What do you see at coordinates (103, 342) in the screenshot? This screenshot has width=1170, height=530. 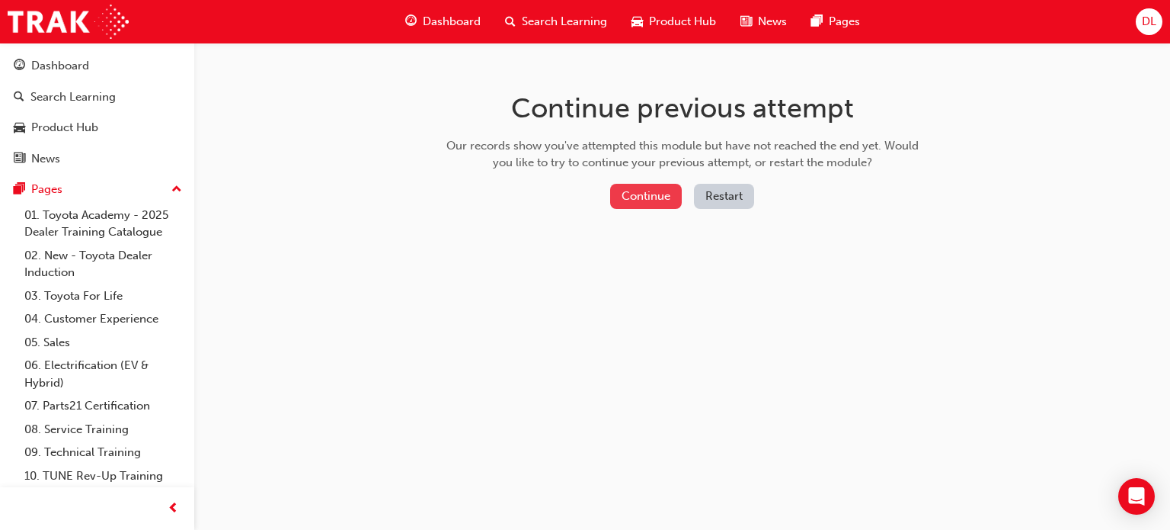 I see `a: 05. Sales` at bounding box center [103, 342].